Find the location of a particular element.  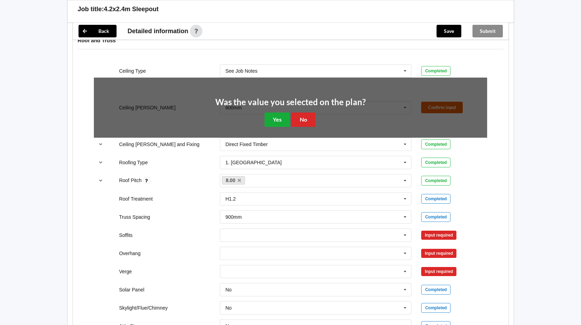

label: Overhang is located at coordinates (130, 253).